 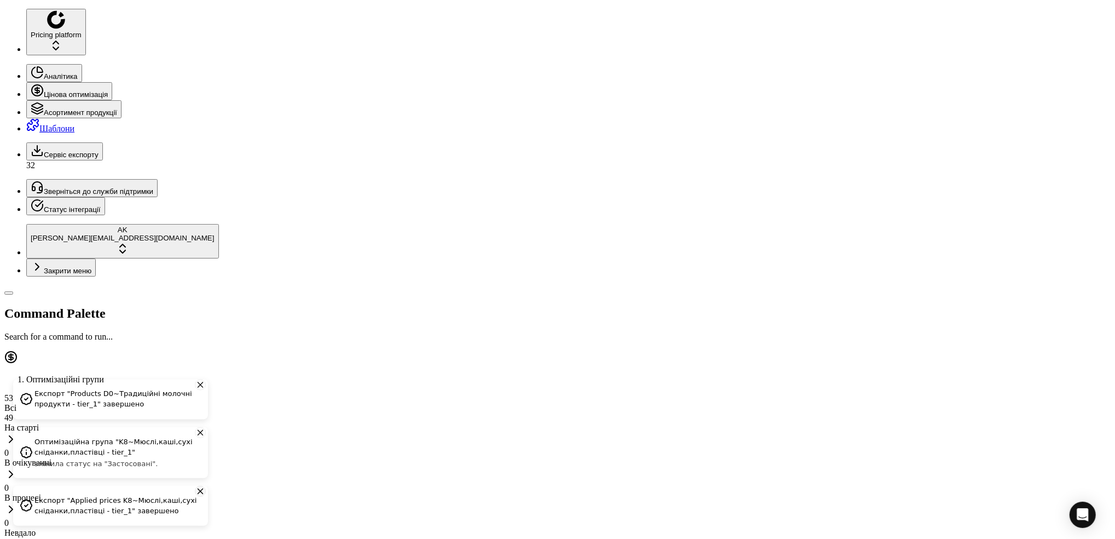 I want to click on button: Зверніться до служби підтримки, so click(x=92, y=188).